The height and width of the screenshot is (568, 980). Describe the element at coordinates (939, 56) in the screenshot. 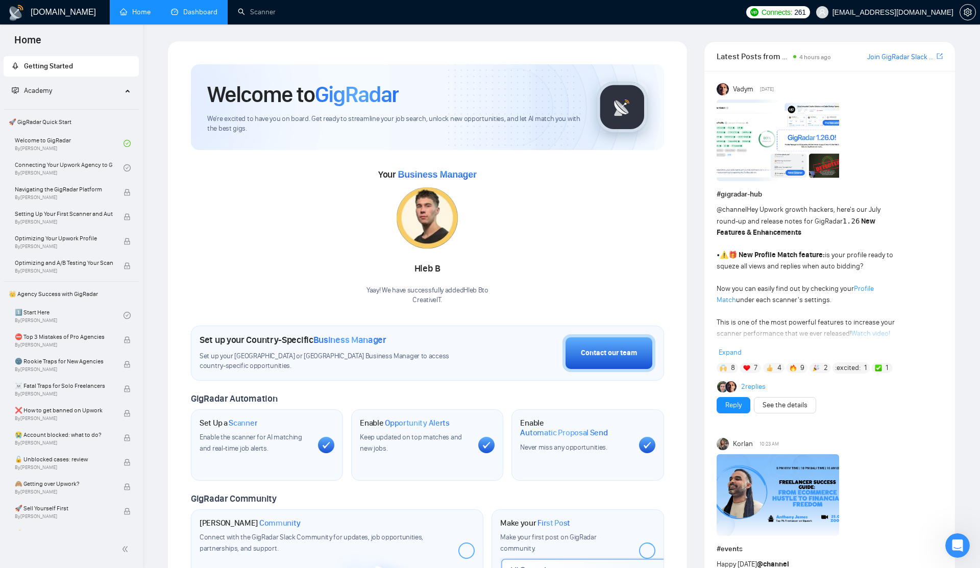

I see `a: export` at that location.